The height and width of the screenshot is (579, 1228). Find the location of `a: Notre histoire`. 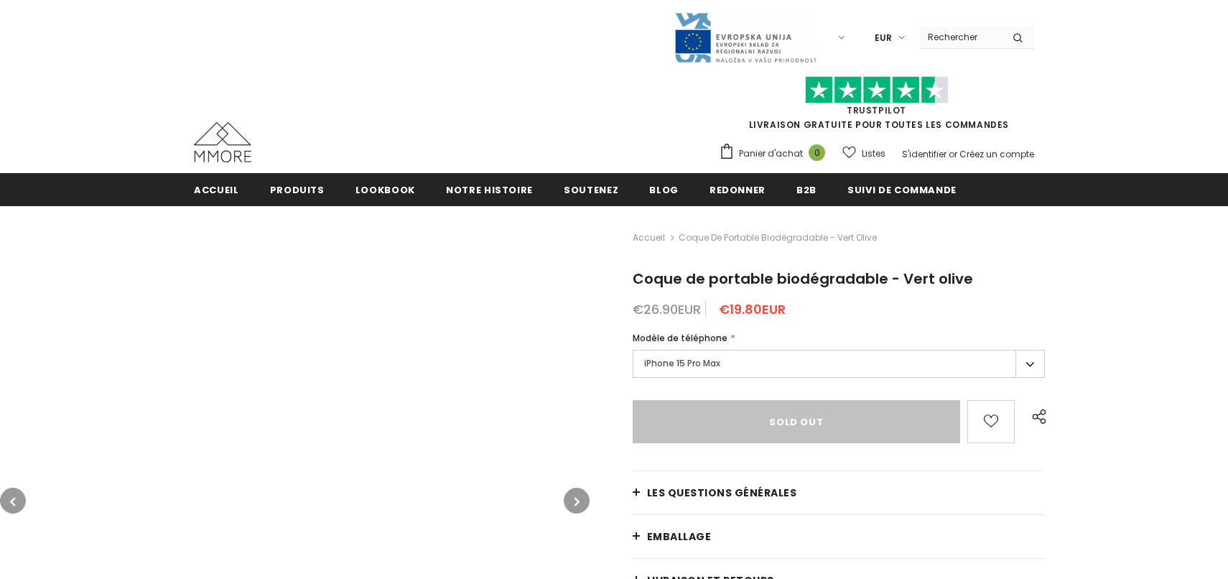

a: Notre histoire is located at coordinates (489, 189).